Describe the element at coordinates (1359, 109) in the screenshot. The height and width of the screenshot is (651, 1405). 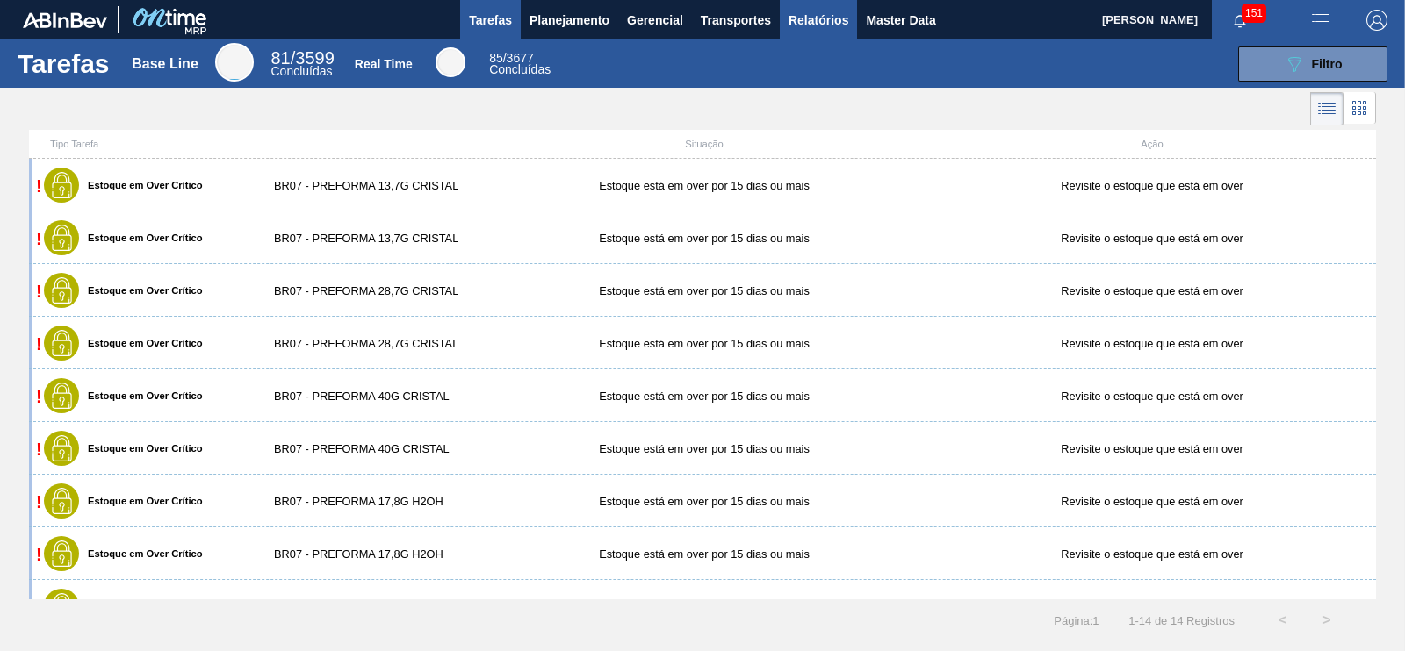
I see `div: Visão em Cards` at that location.